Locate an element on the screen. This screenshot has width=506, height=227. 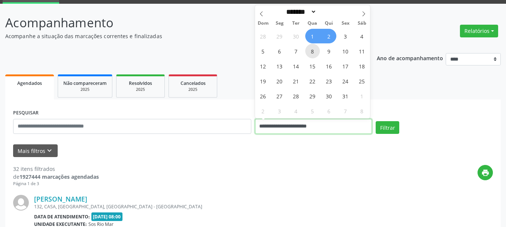
img: img is located at coordinates (21, 203).